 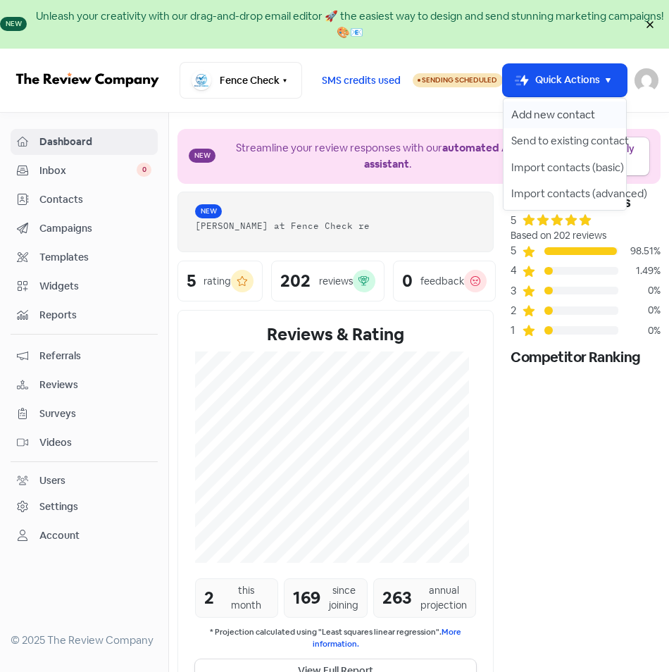 What do you see at coordinates (95, 385) in the screenshot?
I see `span: Reviews` at bounding box center [95, 385].